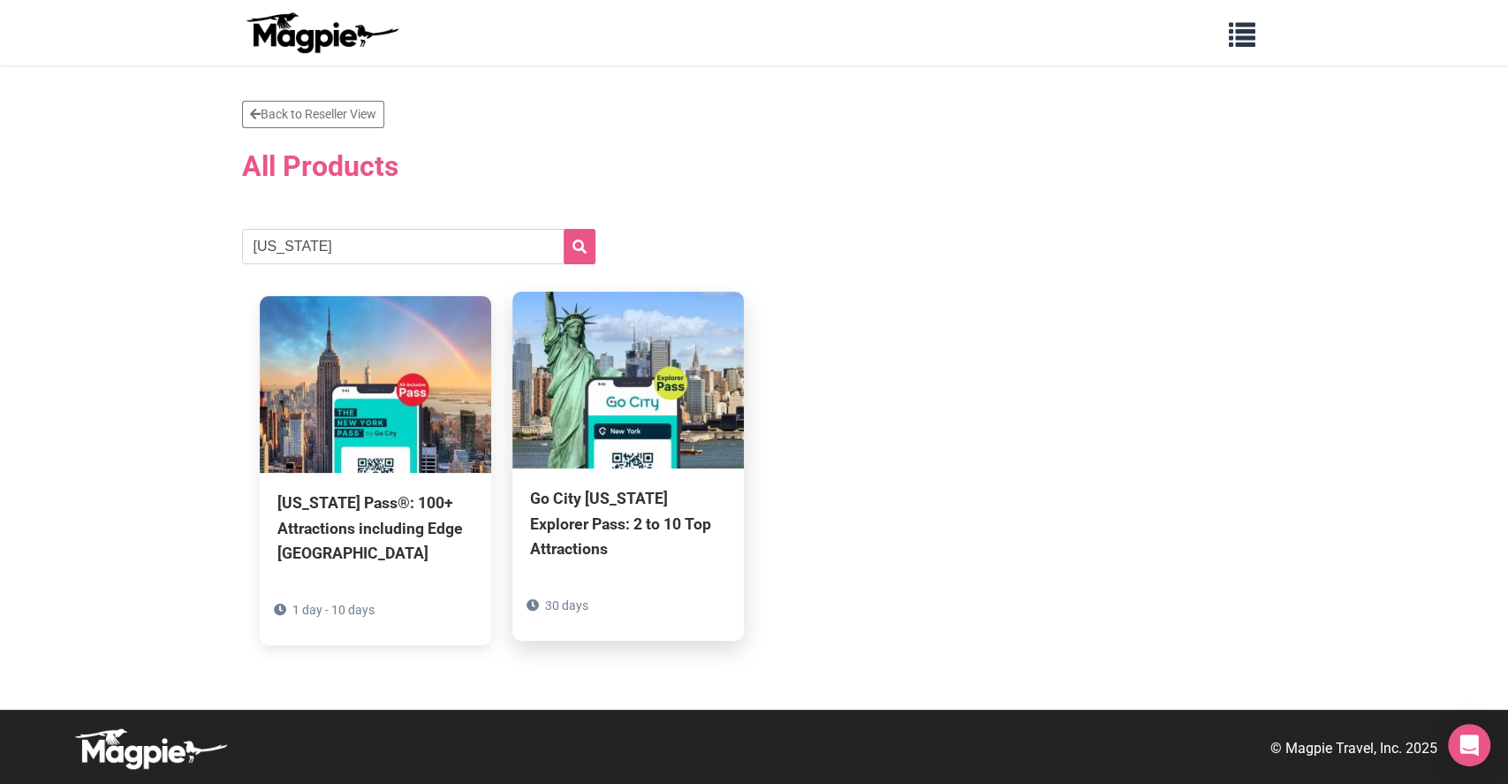 This screenshot has height=784, width=1508. What do you see at coordinates (754, 166) in the screenshot?
I see `h2: All Products` at bounding box center [754, 166].